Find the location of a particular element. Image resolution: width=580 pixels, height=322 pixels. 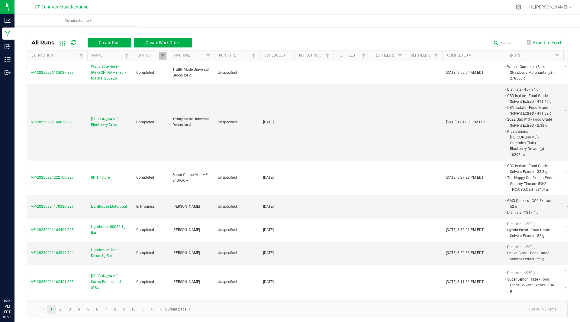

span: Go to the next page is located at coordinates (152, 309).